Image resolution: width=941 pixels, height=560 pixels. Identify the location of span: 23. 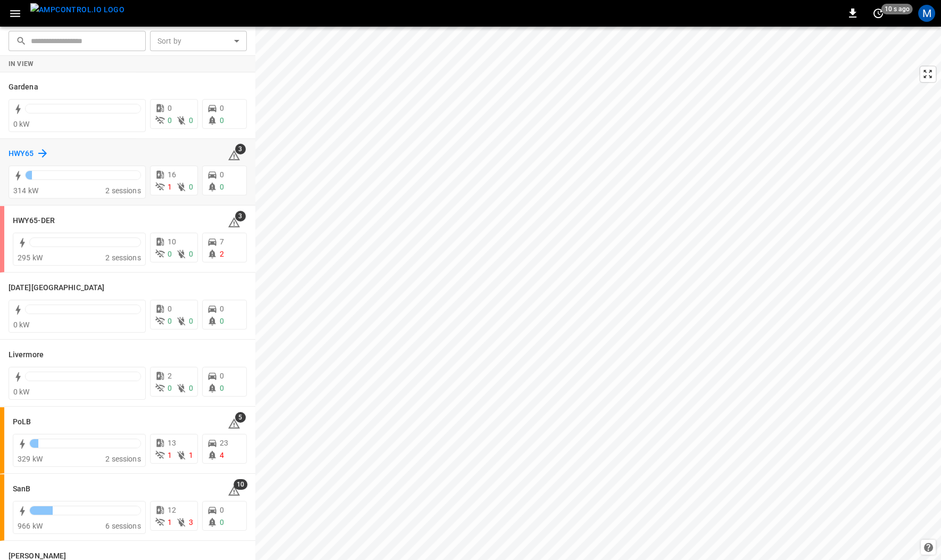
(224, 443).